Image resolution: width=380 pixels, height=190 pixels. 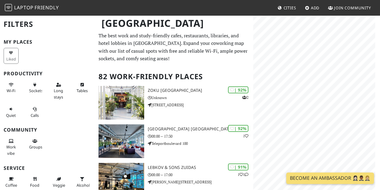 I want to click on h3: Productivity, so click(x=47, y=73).